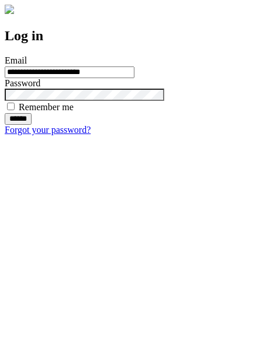 This screenshot has width=263, height=351. What do you see at coordinates (22, 83) in the screenshot?
I see `label: Password` at bounding box center [22, 83].